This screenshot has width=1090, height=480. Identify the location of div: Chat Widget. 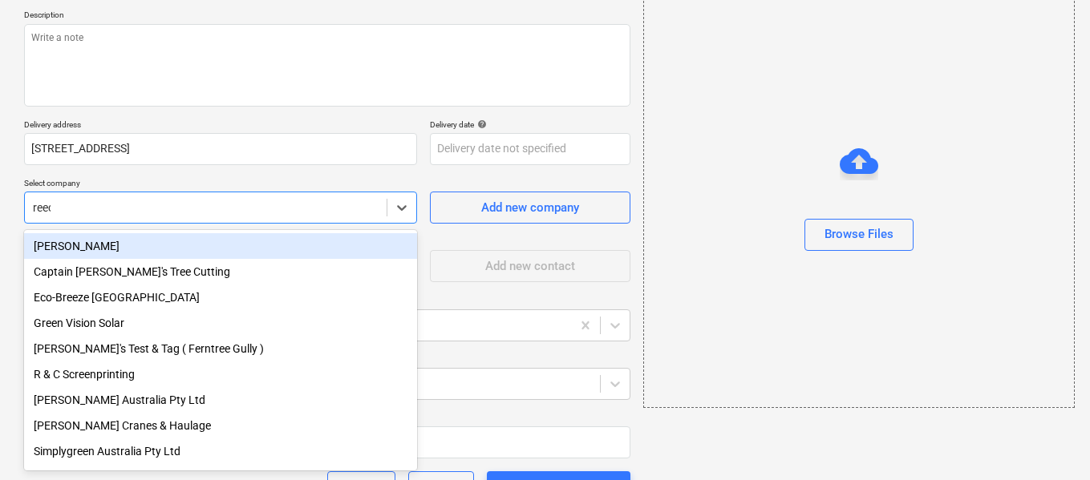
(1050, 442).